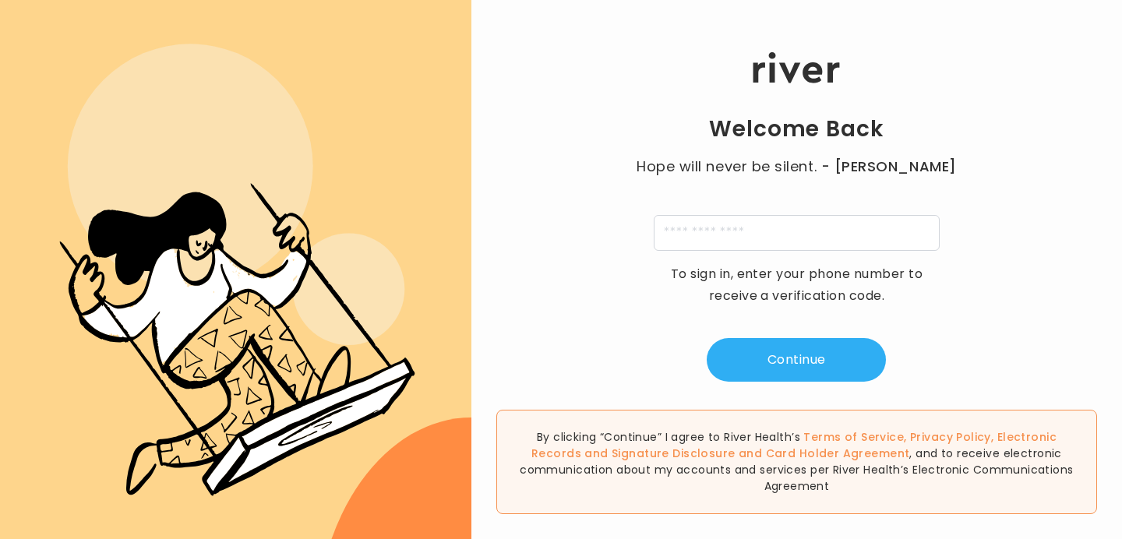 The height and width of the screenshot is (539, 1122). I want to click on div: By clicking “Continue” I agree to River Health’s, so click(796, 462).